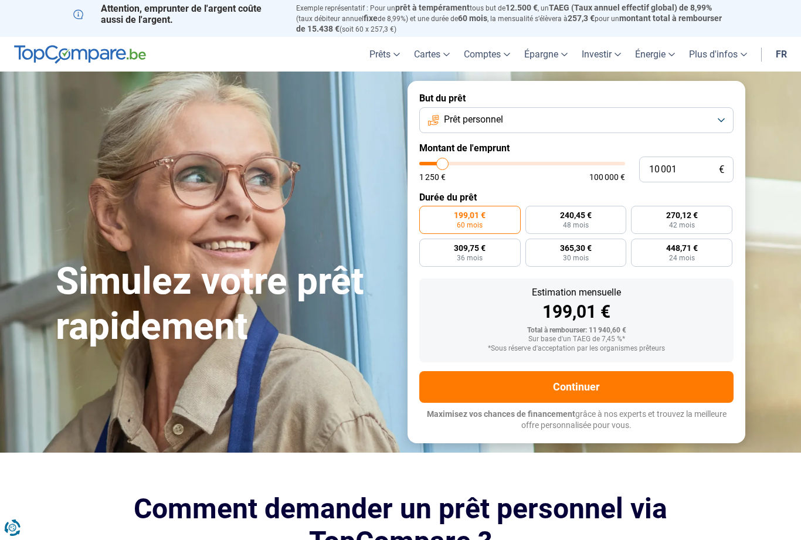  Describe the element at coordinates (224, 304) in the screenshot. I see `h1: Simulez votre prêt rapidement` at that location.